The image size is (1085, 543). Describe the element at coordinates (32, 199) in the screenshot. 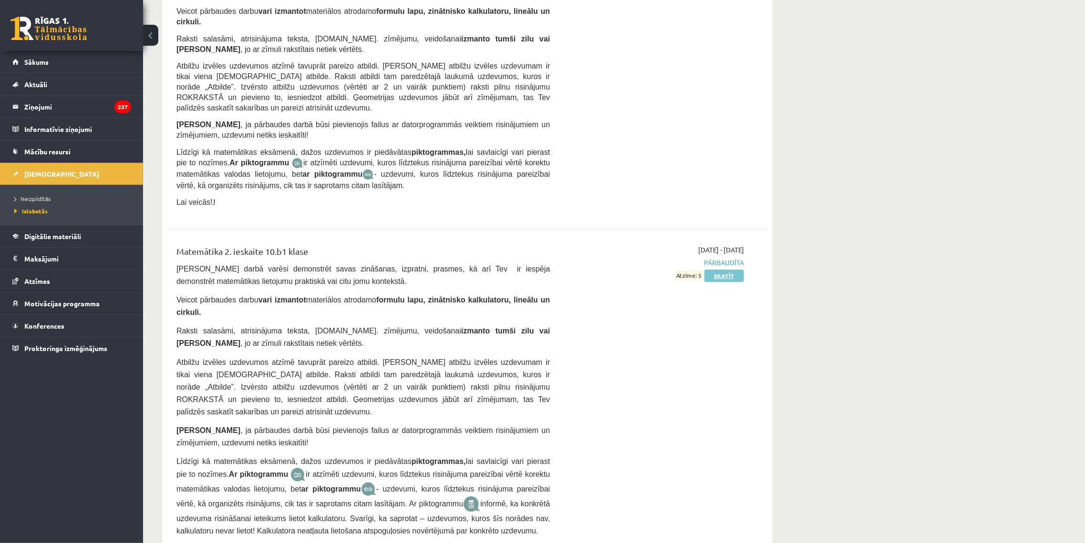

I see `span: Neizpildītās` at that location.